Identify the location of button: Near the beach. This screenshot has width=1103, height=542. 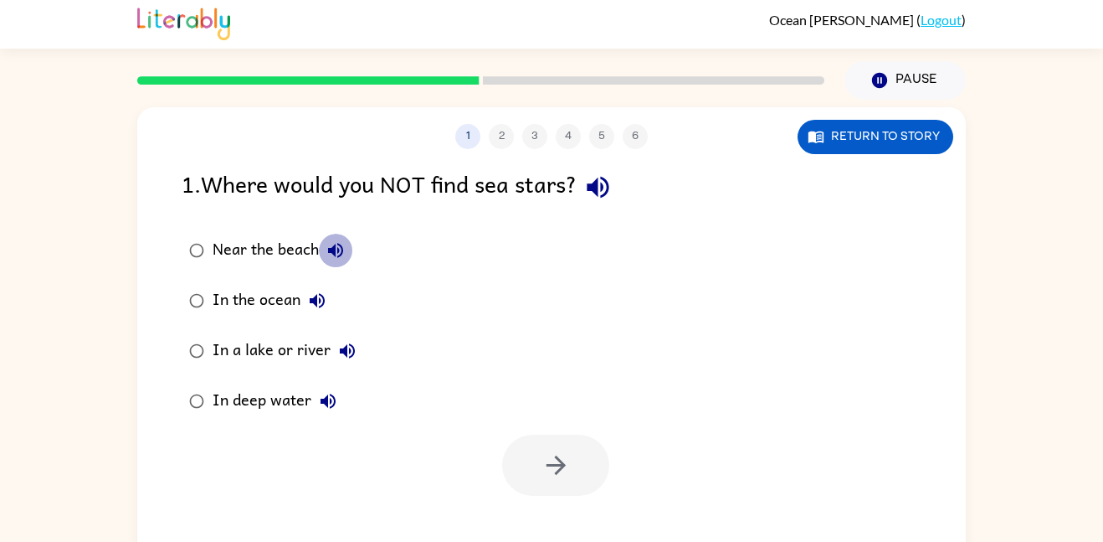
(336, 250).